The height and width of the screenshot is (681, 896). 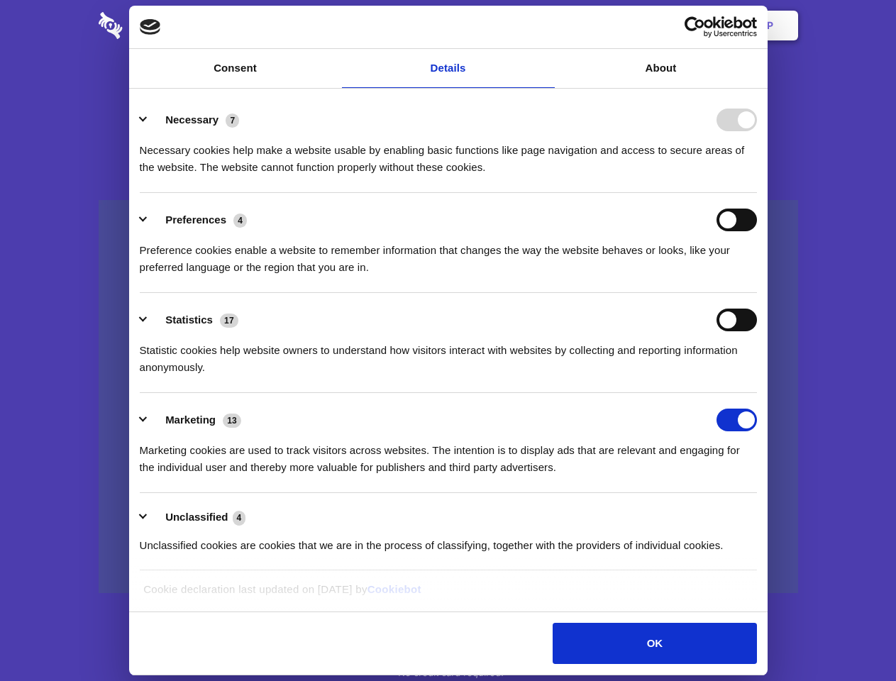 I want to click on button: Preferences (4), so click(x=198, y=220).